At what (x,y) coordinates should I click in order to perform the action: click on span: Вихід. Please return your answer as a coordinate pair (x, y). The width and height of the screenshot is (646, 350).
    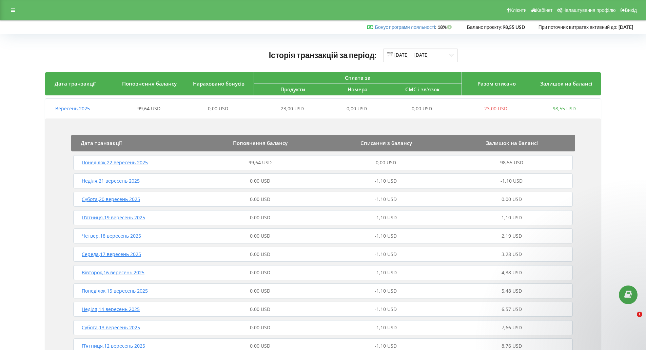
    Looking at the image, I should click on (631, 10).